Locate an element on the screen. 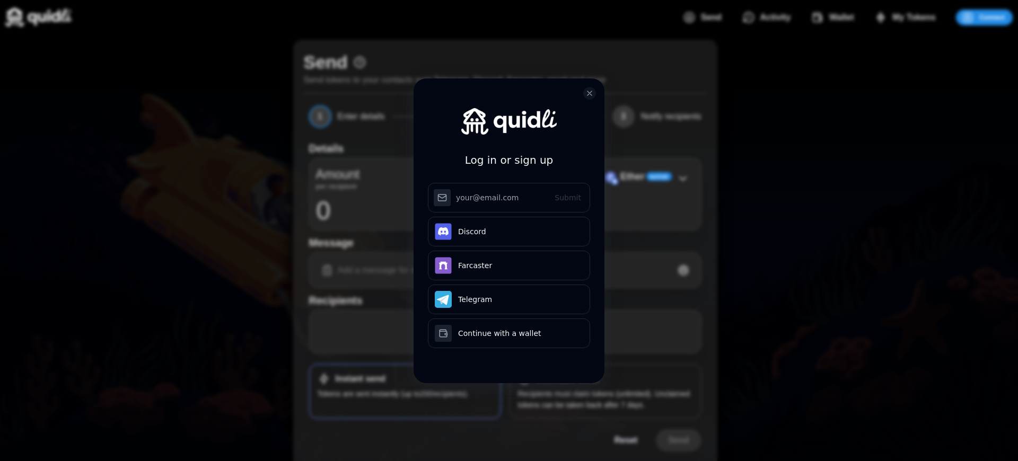  button: Submit is located at coordinates (568, 198).